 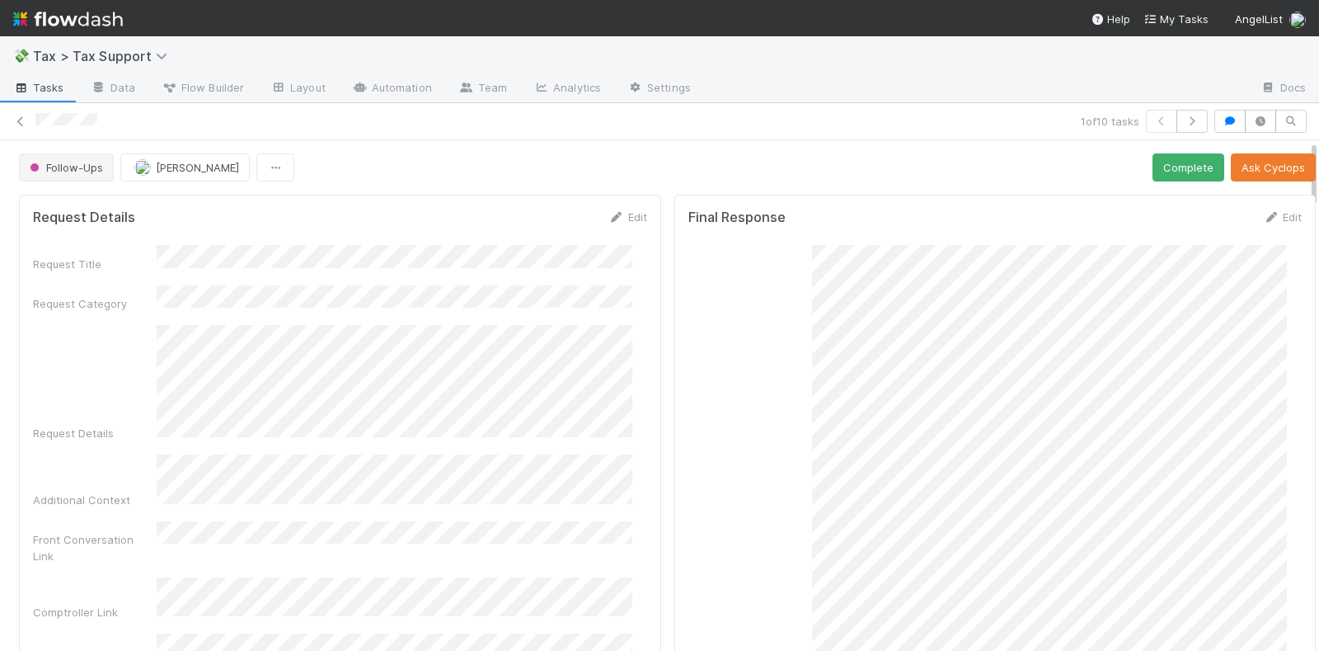 I want to click on button: Complete, so click(x=1188, y=167).